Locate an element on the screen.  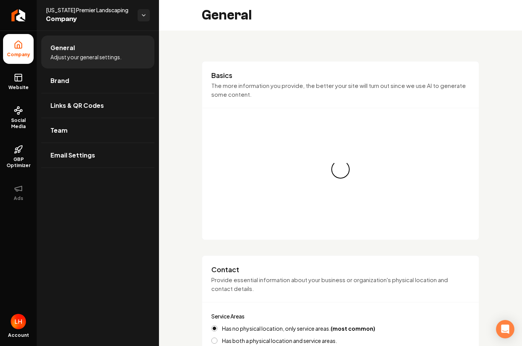
h3: Basics is located at coordinates (340, 75).